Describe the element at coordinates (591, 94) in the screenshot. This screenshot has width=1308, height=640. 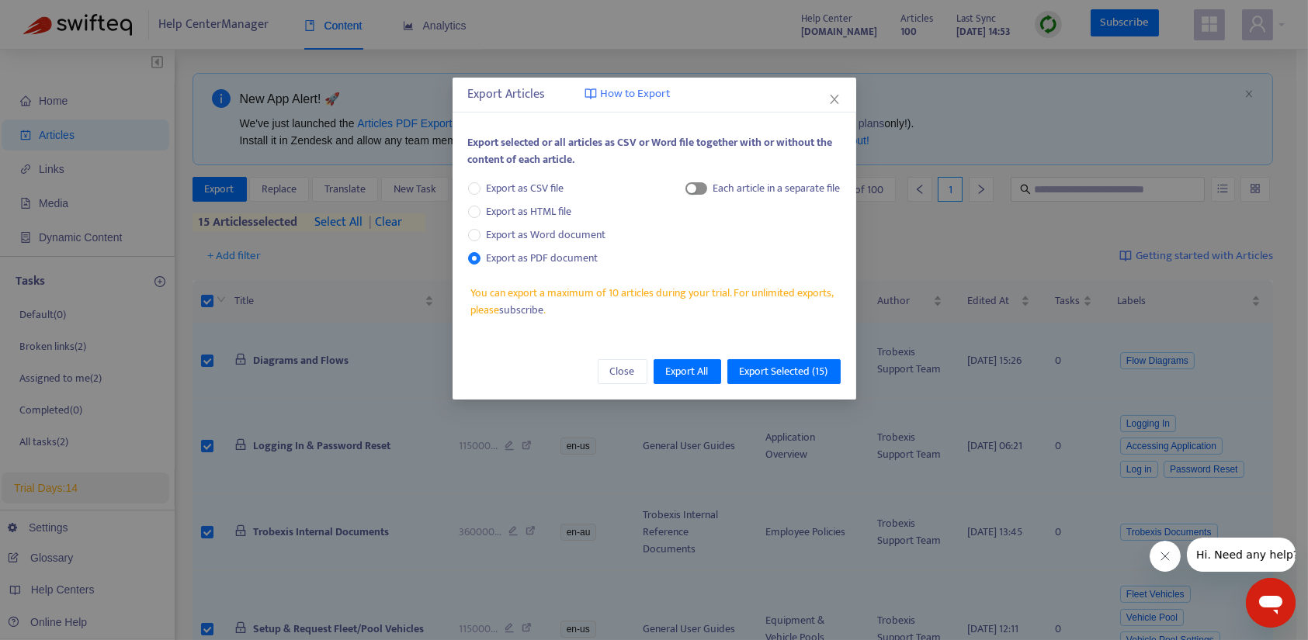
I see `img: image-link` at that location.